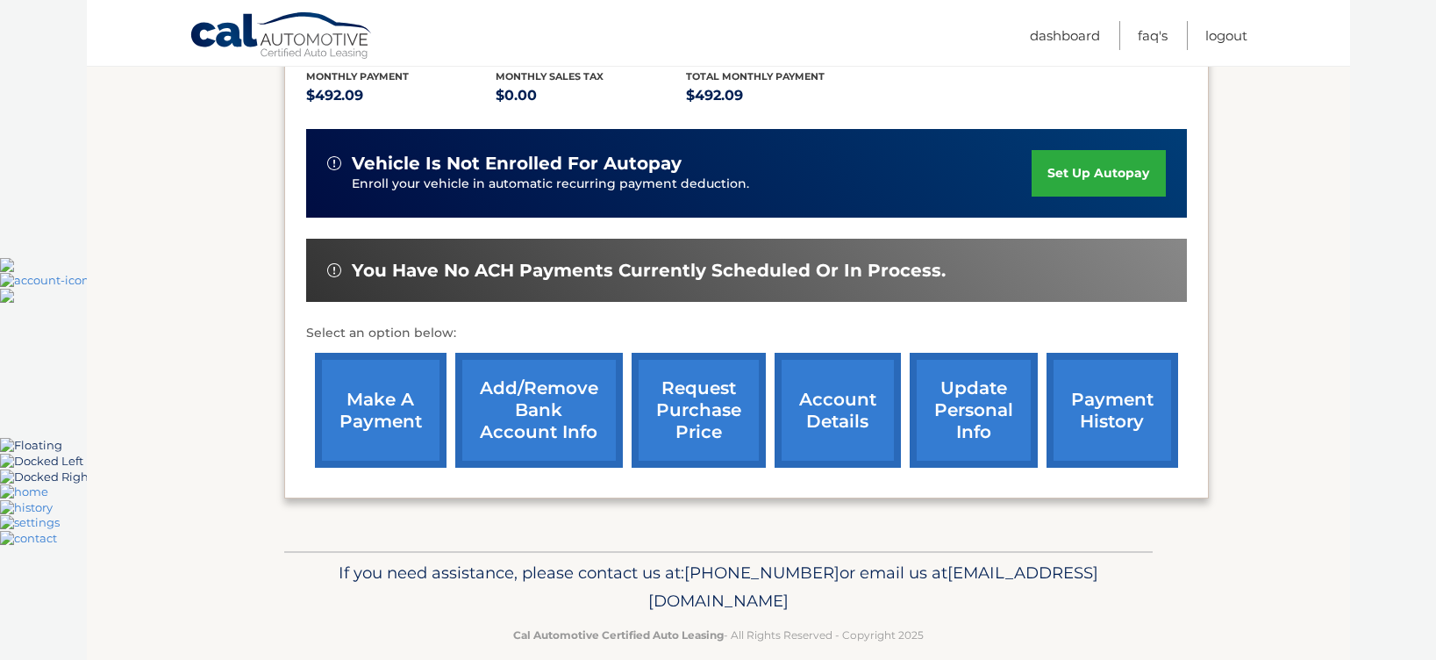 The height and width of the screenshot is (660, 1436). What do you see at coordinates (718, 634) in the screenshot?
I see `p: - All Rights Reserved - Copyright 2025` at bounding box center [718, 634].